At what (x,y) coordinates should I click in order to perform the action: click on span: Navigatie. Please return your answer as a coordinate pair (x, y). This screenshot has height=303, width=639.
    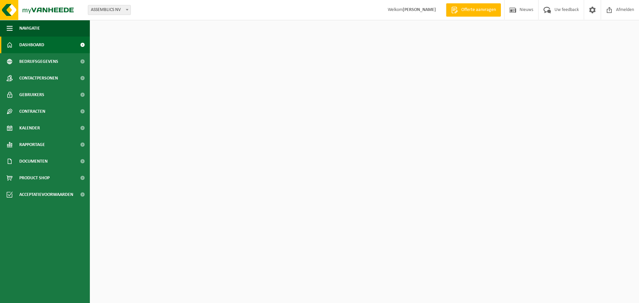
    Looking at the image, I should click on (30, 28).